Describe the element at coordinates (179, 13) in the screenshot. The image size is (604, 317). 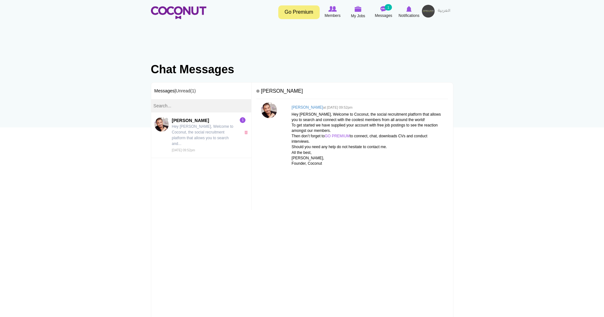
I see `img: Home` at that location.